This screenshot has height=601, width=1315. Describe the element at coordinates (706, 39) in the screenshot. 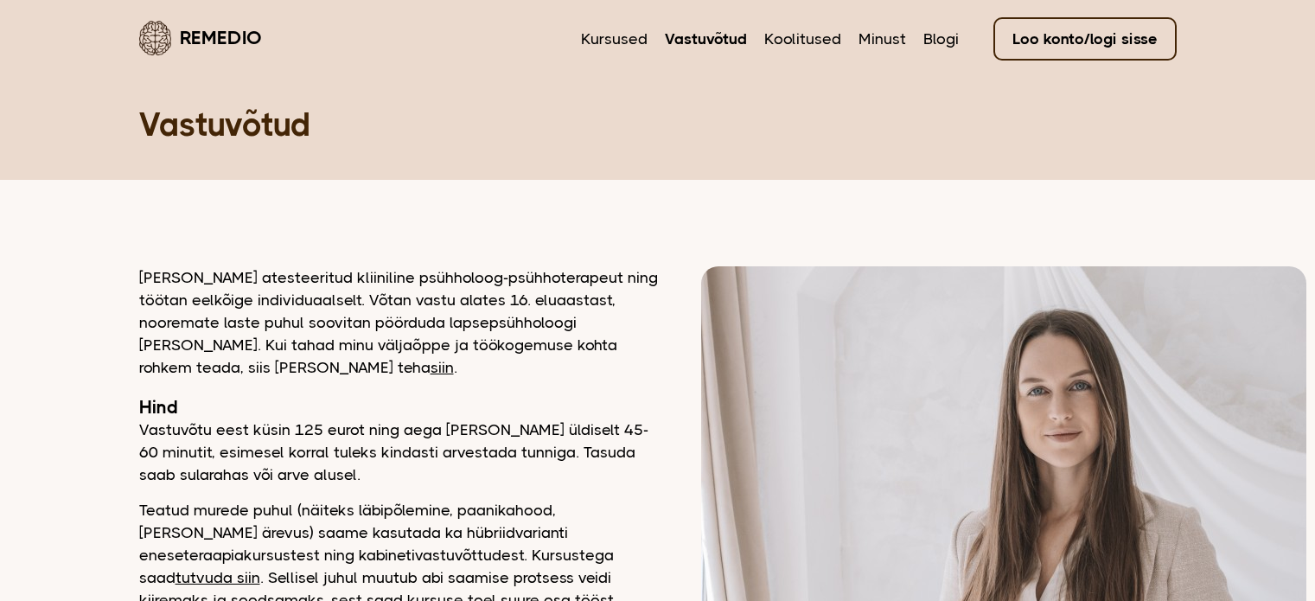

I see `a: Vastuvõtud` at that location.